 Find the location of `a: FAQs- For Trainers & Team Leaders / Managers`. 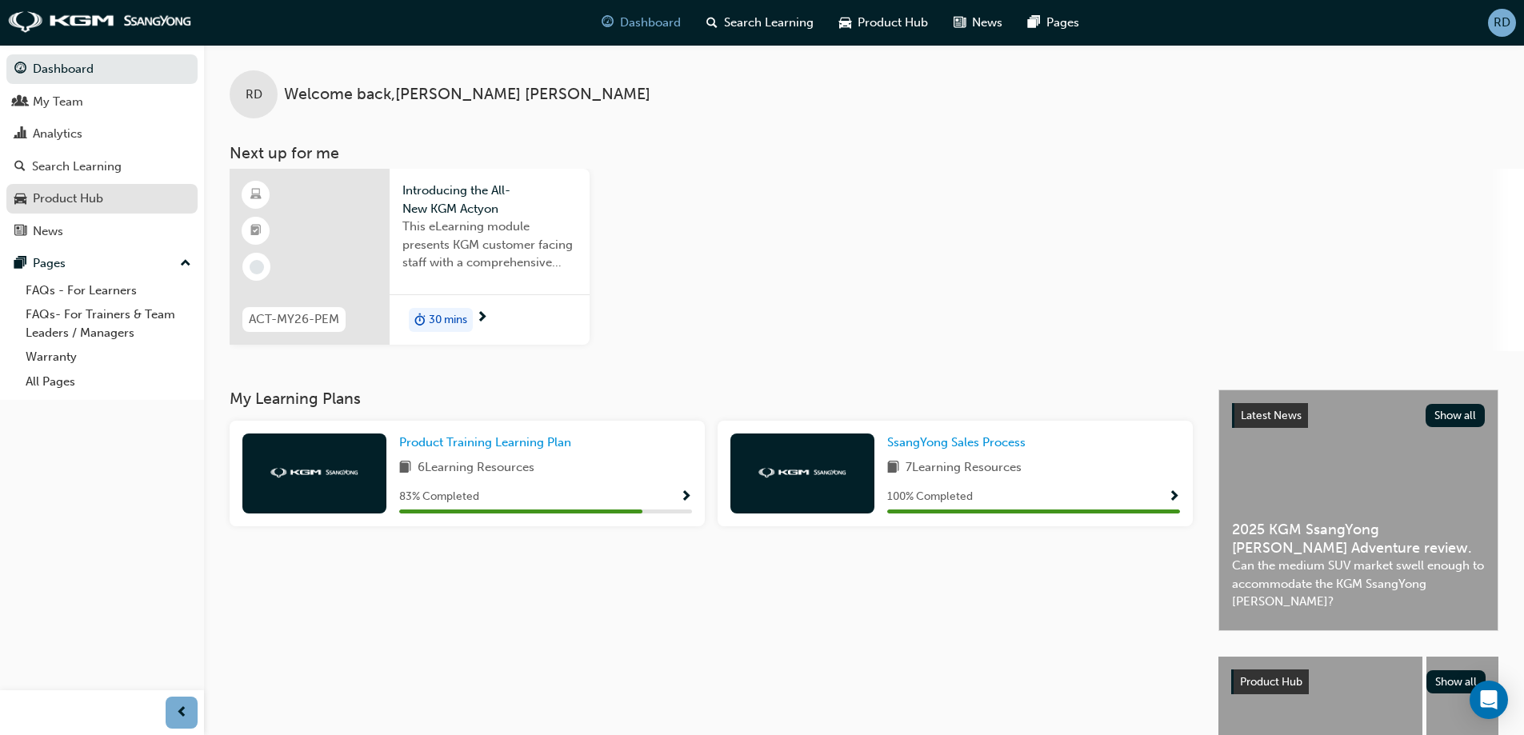

a: FAQs- For Trainers & Team Leaders / Managers is located at coordinates (108, 323).